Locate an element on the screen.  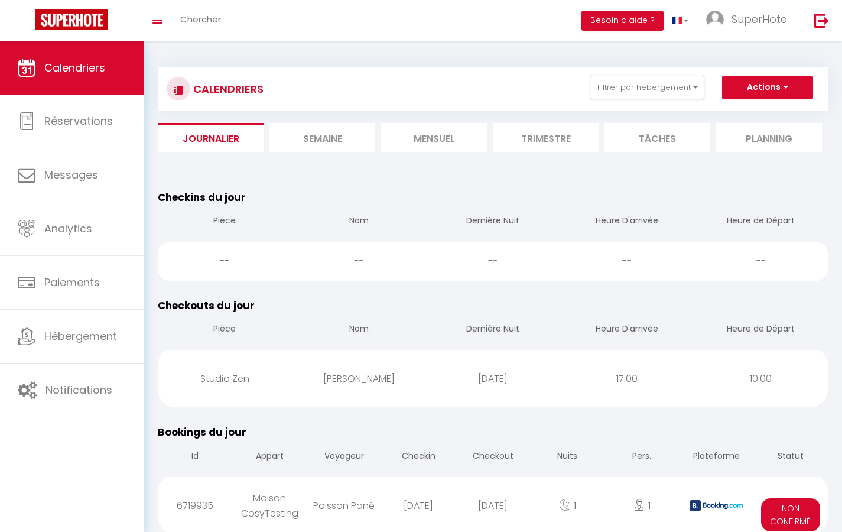
th: Voyageur is located at coordinates (344, 457).